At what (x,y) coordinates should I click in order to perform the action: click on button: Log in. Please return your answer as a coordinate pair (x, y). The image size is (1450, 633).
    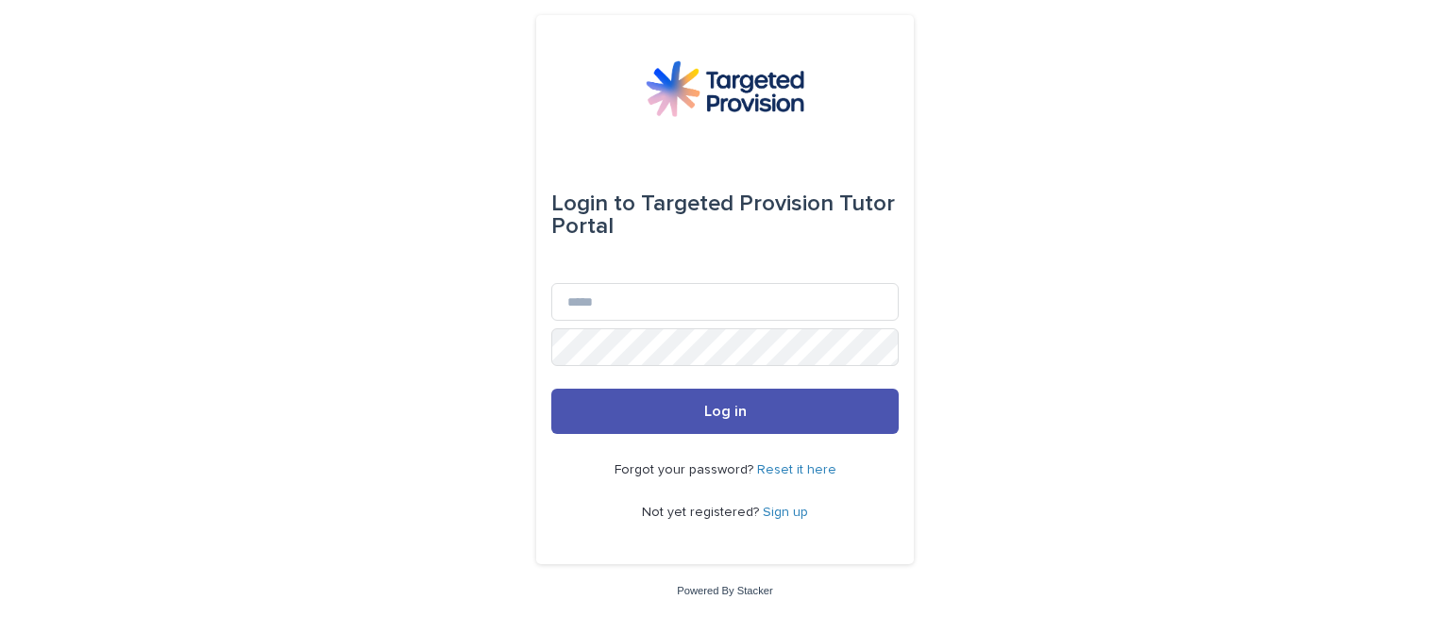
    Looking at the image, I should click on (725, 411).